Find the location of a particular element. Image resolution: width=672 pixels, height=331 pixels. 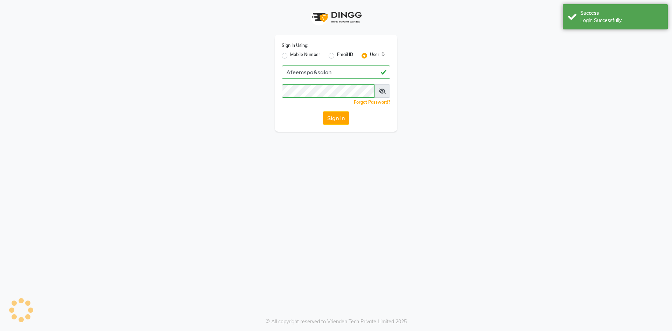

img: logo1.svg is located at coordinates (336, 17).